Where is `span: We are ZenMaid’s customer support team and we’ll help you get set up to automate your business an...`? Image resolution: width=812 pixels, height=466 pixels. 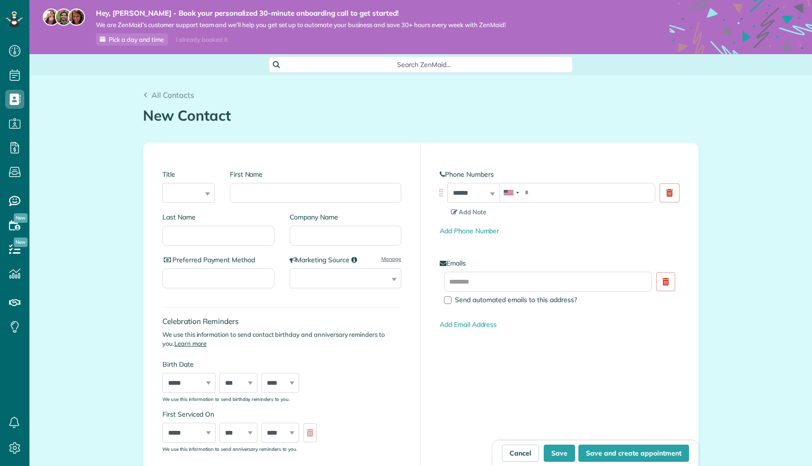 span: We are ZenMaid’s customer support team and we’ll help you get set up to automate your business an... is located at coordinates (301, 25).